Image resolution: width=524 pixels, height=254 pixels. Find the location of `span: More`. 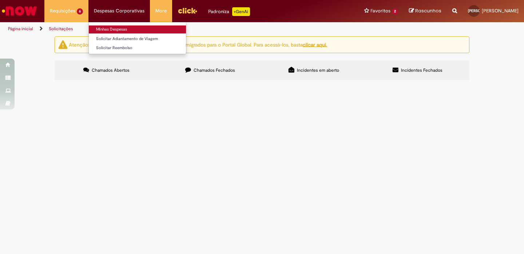

span: More is located at coordinates (161, 11).